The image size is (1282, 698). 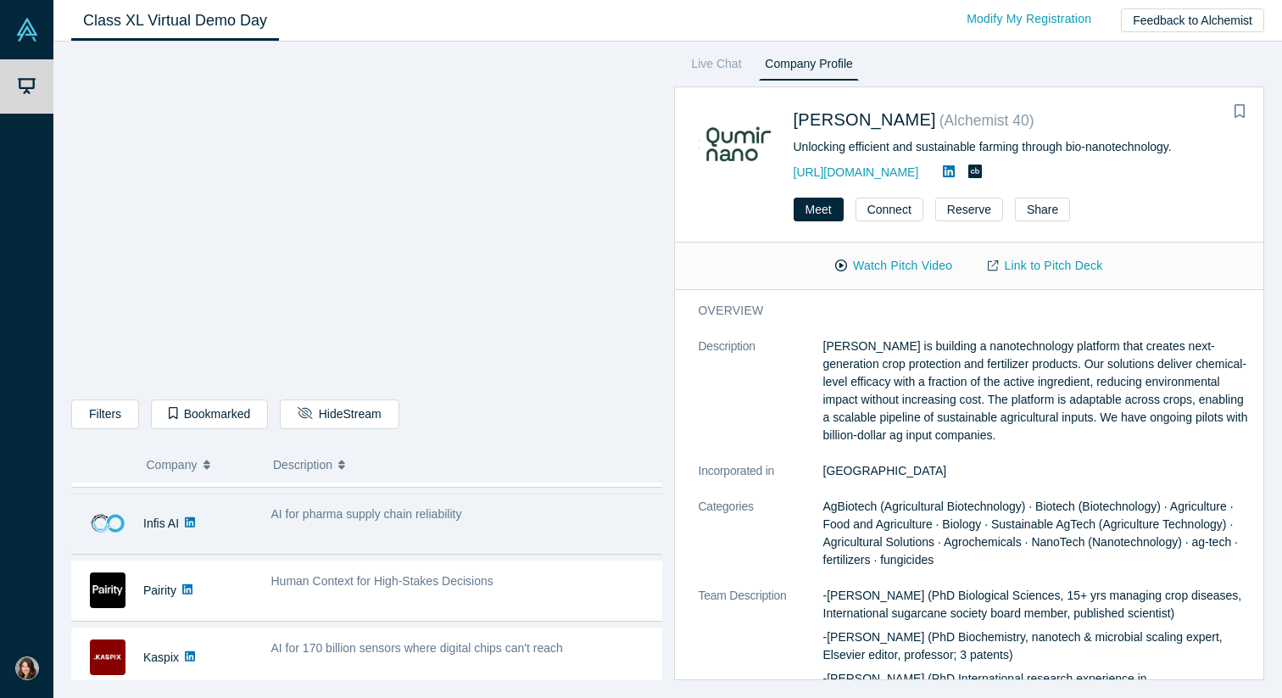 What do you see at coordinates (964, 310) in the screenshot?
I see `h3: overview` at bounding box center [964, 310].